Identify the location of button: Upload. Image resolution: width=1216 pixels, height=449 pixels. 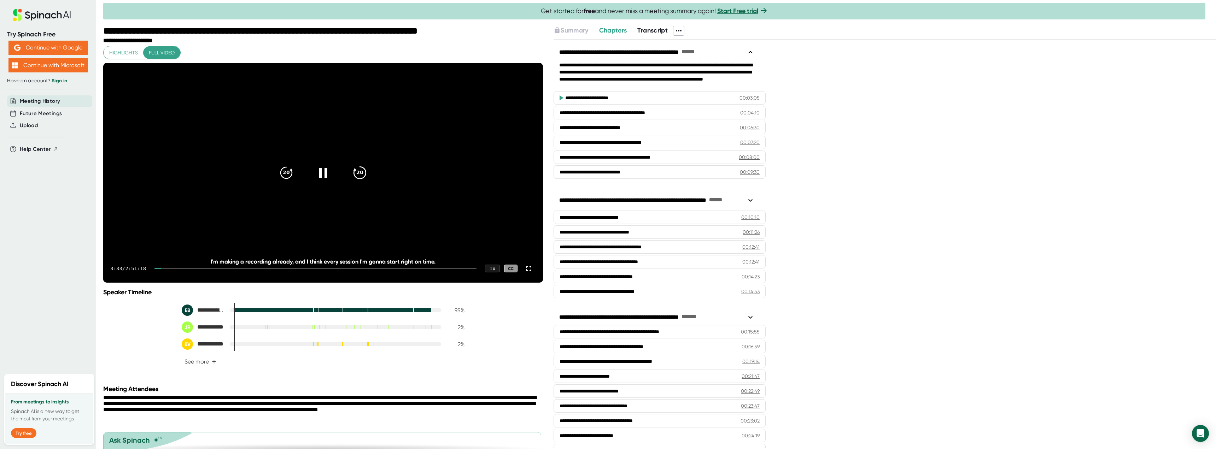
(29, 125).